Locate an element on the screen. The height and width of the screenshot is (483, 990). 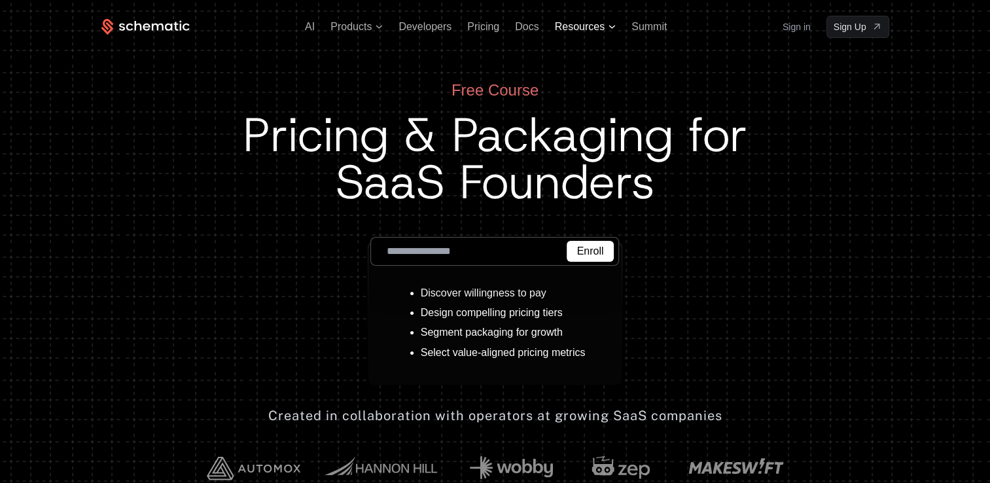
span: Developers is located at coordinates (425, 26).